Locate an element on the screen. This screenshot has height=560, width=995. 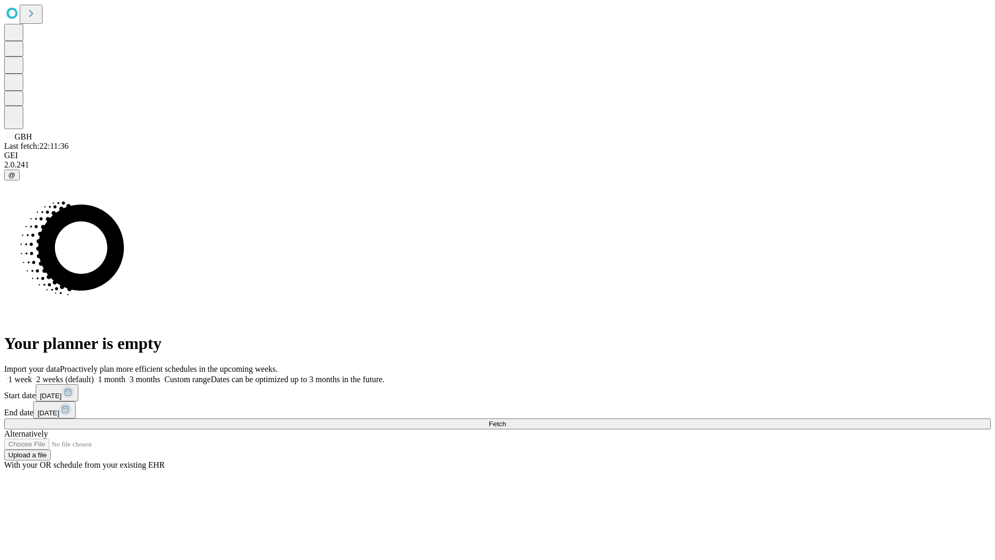
span: Fetch is located at coordinates (497, 423).